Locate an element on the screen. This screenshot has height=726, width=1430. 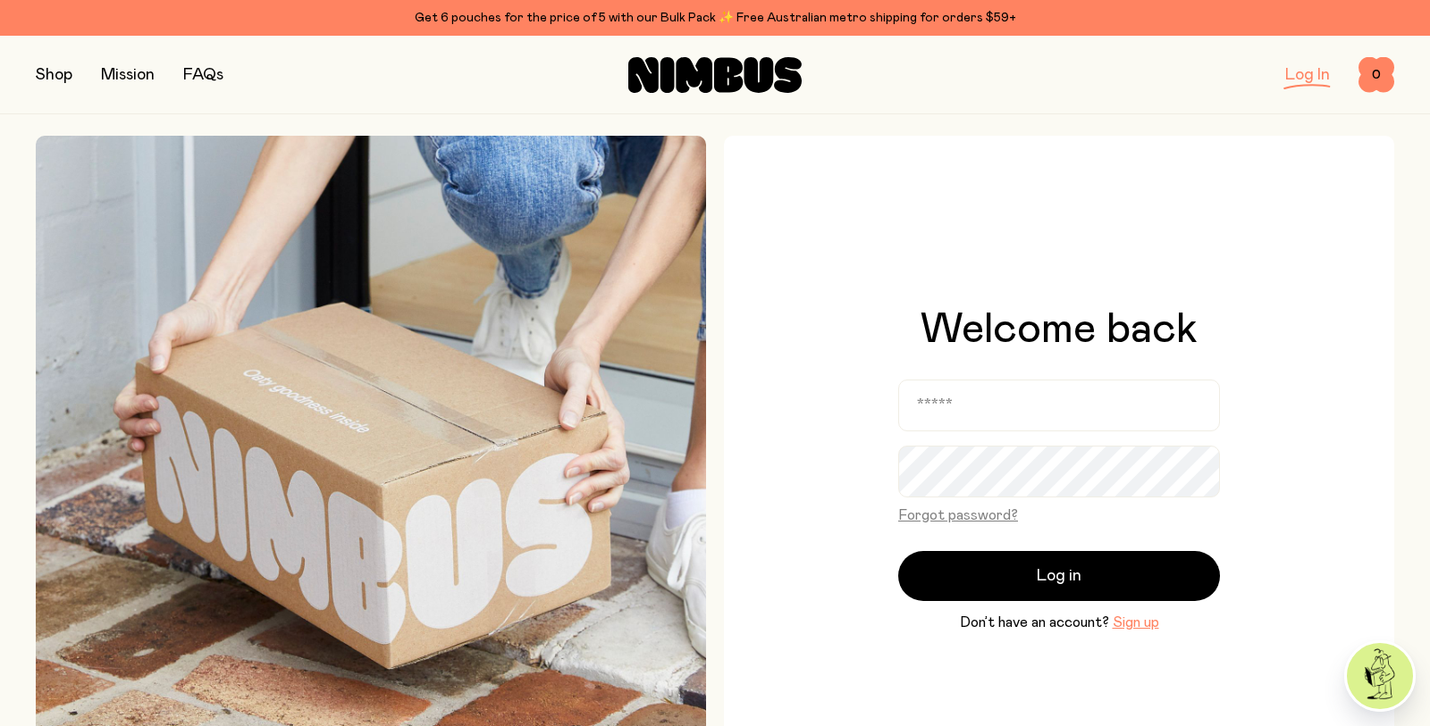
button: Sign up is located at coordinates (1136, 623).